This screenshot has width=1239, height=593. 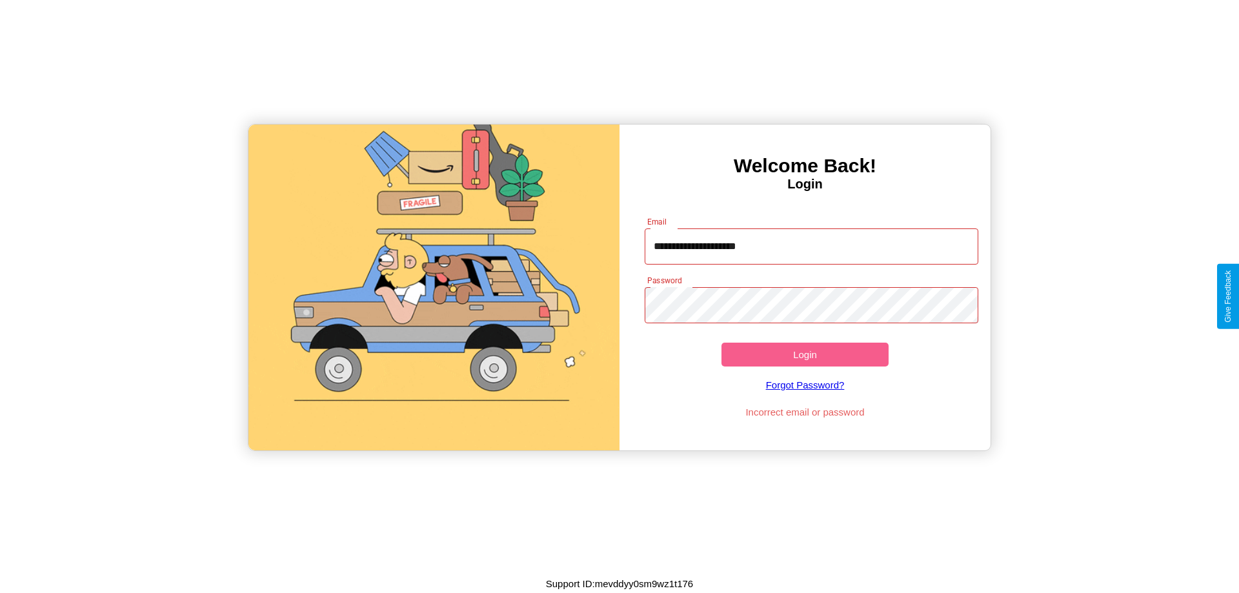 I want to click on label: Email, so click(x=657, y=221).